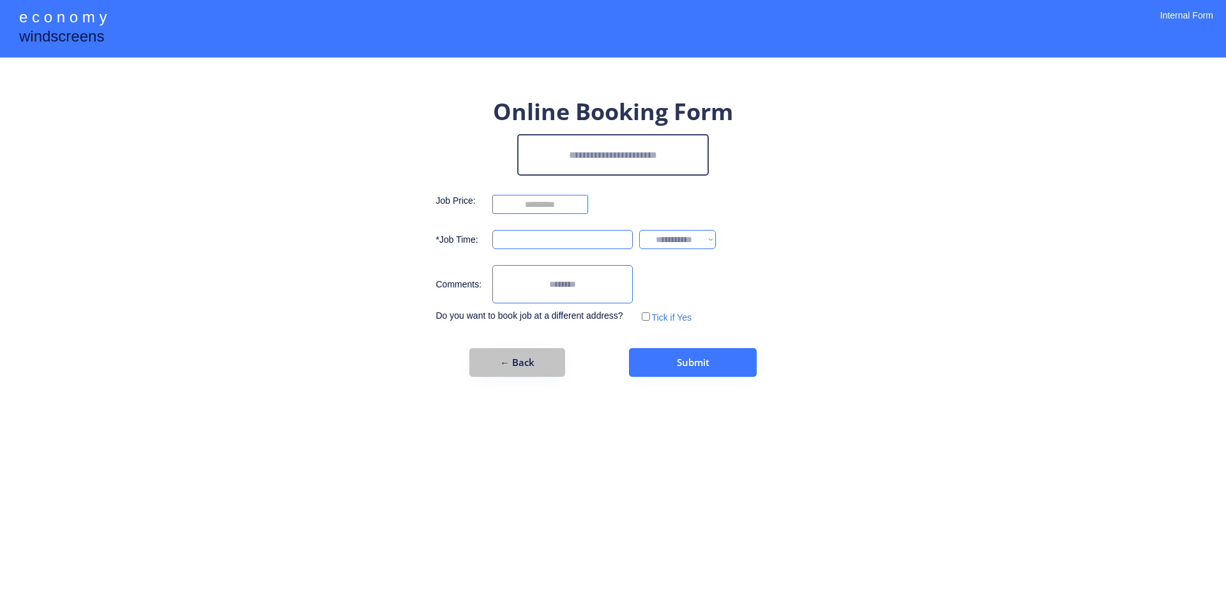 The width and height of the screenshot is (1226, 610). Describe the element at coordinates (61, 38) in the screenshot. I see `div: windscreens` at that location.